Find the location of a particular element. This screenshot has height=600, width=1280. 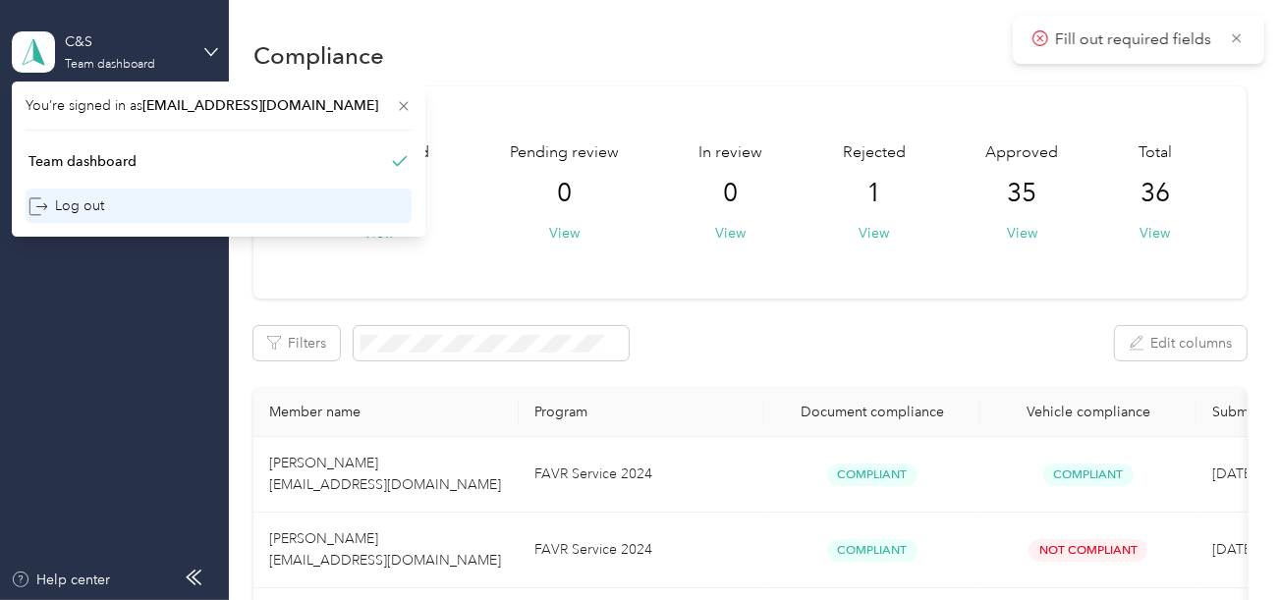

span: 36 is located at coordinates (1155, 193).